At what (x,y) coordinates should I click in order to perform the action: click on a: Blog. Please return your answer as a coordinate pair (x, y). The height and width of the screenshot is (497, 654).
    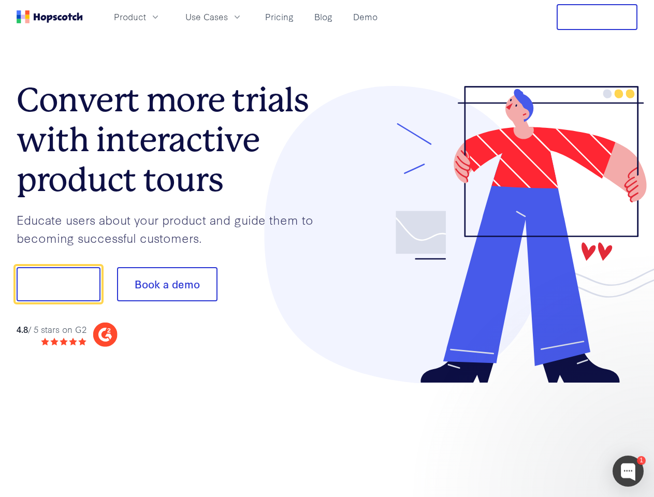
    Looking at the image, I should click on (323, 17).